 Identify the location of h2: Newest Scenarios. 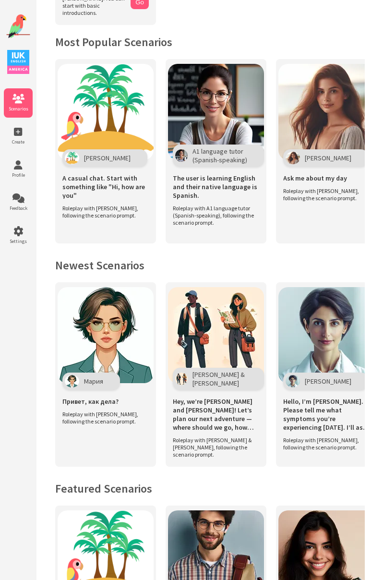
(210, 265).